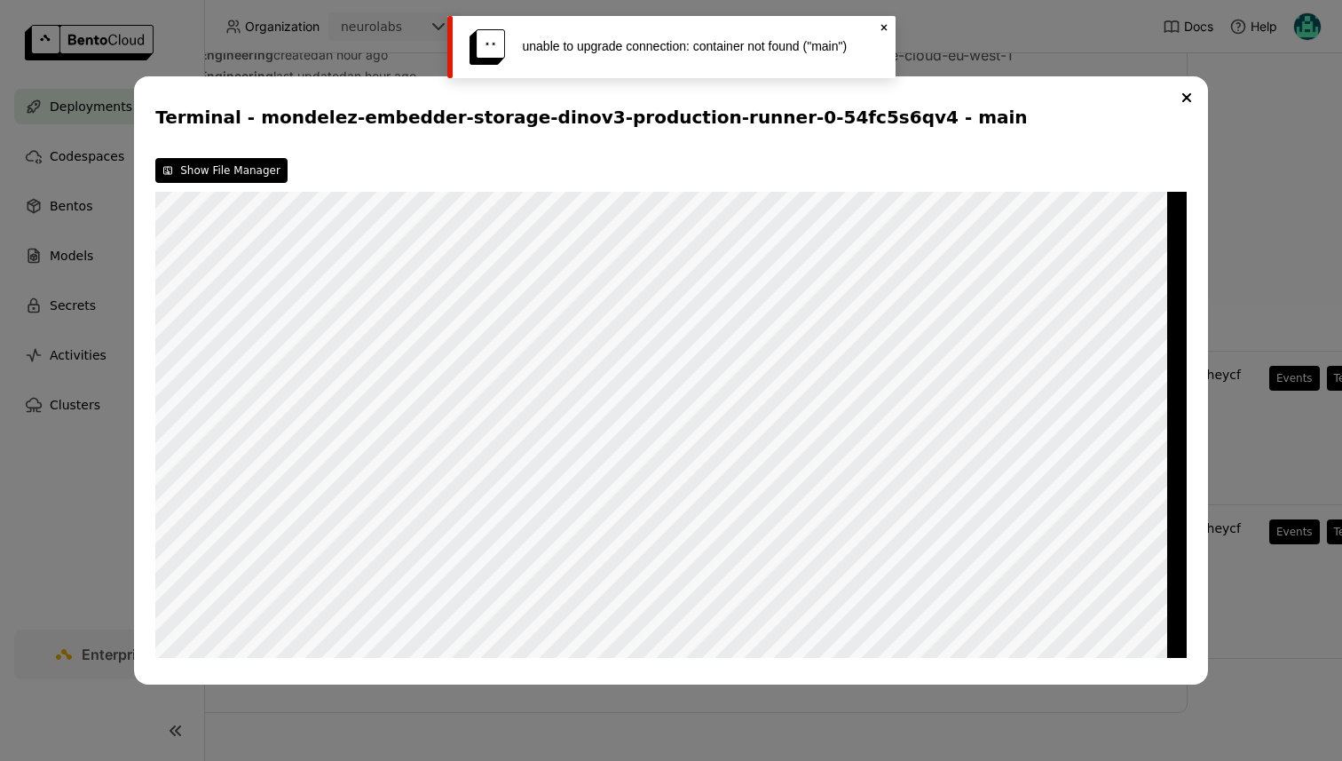 The width and height of the screenshot is (1342, 761). I want to click on div: dialog, so click(671, 381).